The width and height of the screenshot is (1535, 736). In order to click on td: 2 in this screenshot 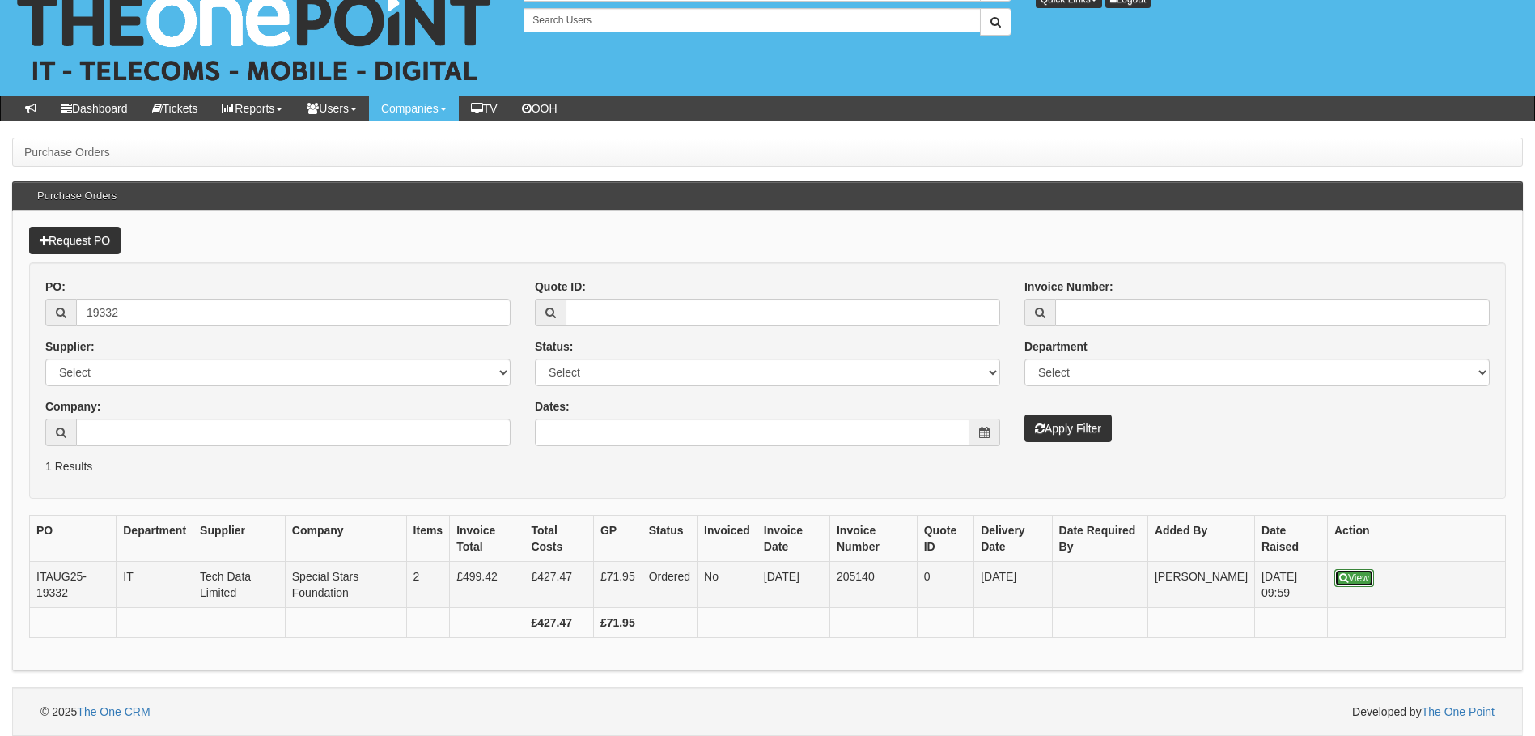, I will do `click(428, 584)`.